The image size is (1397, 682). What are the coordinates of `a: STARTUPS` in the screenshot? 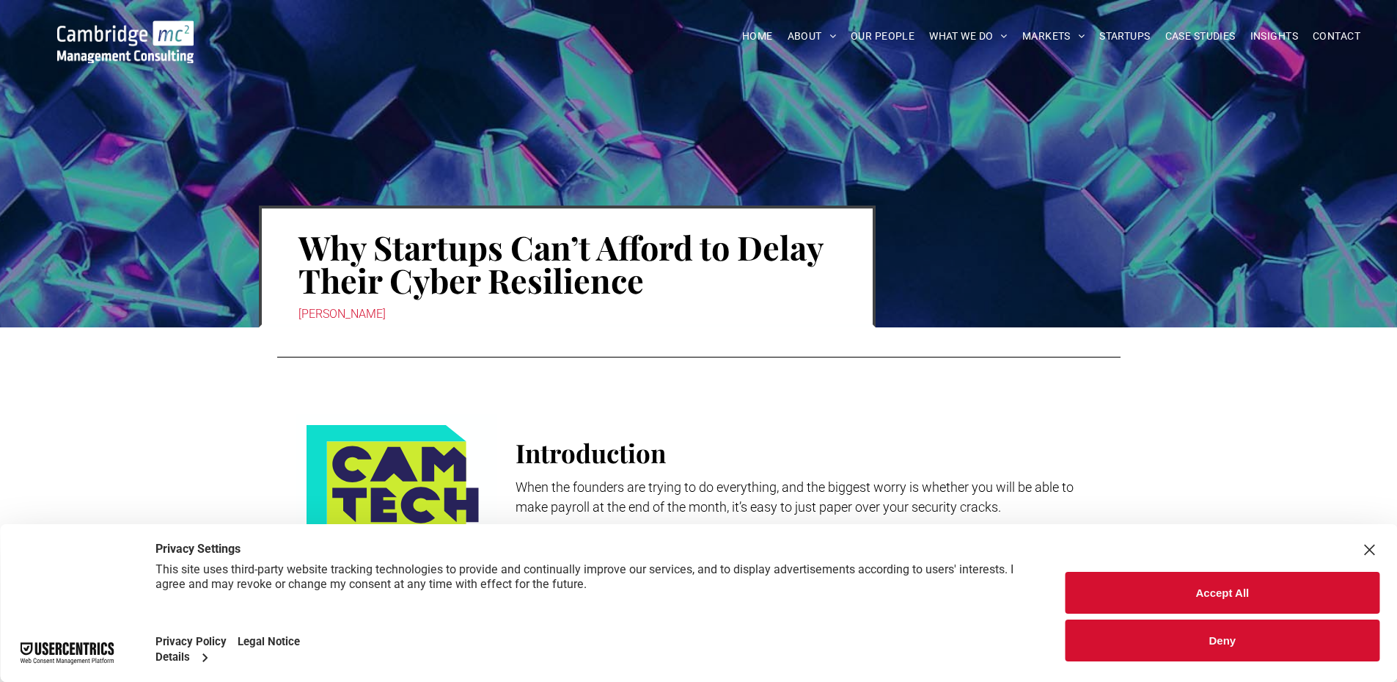 It's located at (1125, 36).